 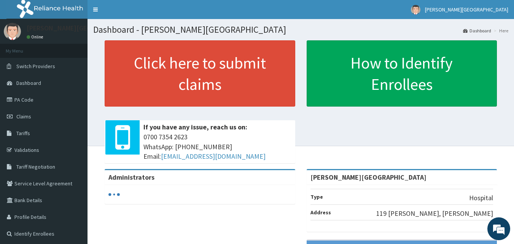 What do you see at coordinates (36, 167) in the screenshot?
I see `span: Tariff Negotiation` at bounding box center [36, 167].